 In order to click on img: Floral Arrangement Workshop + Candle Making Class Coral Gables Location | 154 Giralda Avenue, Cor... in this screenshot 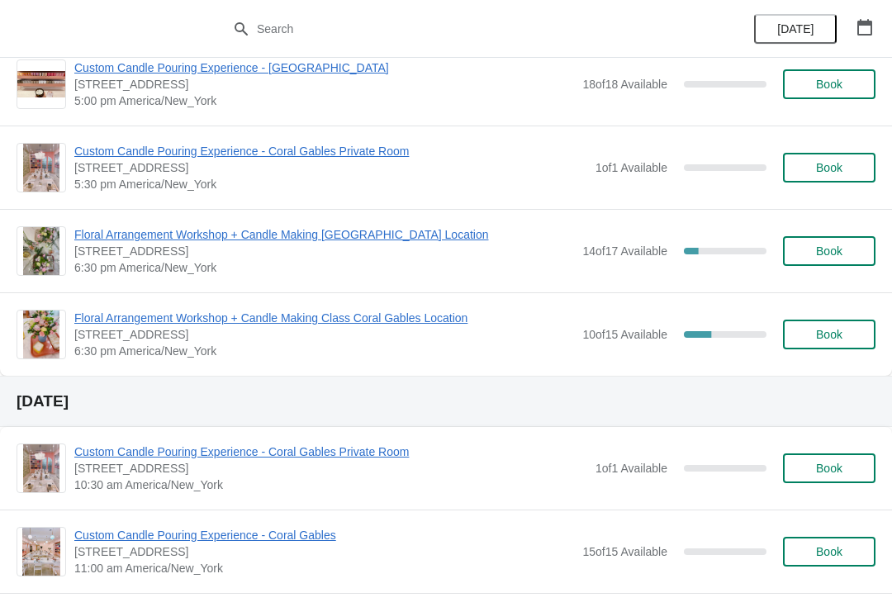, I will do `click(41, 334)`.